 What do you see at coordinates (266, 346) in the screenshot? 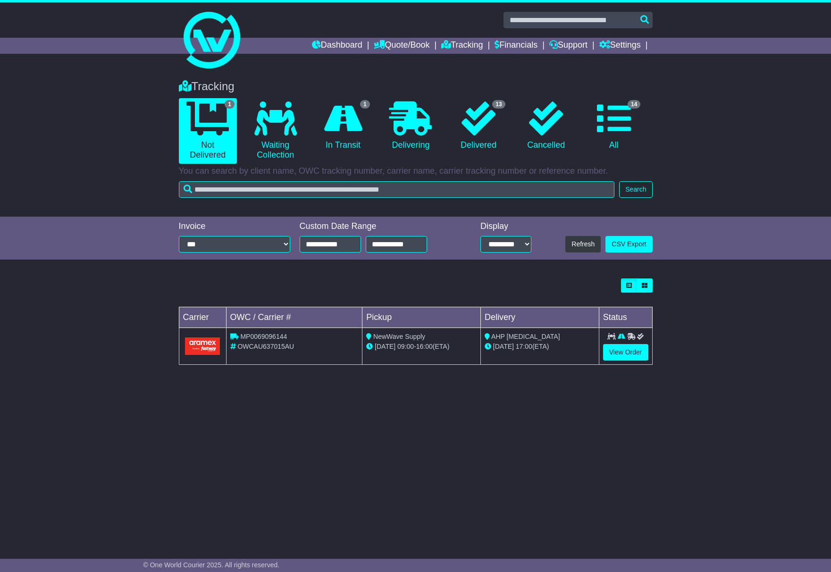
I see `span: OWCAU637015AU` at bounding box center [266, 346].